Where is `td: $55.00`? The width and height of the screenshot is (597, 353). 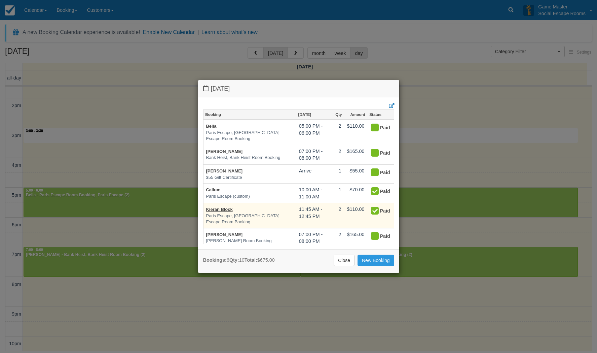 td: $55.00 is located at coordinates (356, 174).